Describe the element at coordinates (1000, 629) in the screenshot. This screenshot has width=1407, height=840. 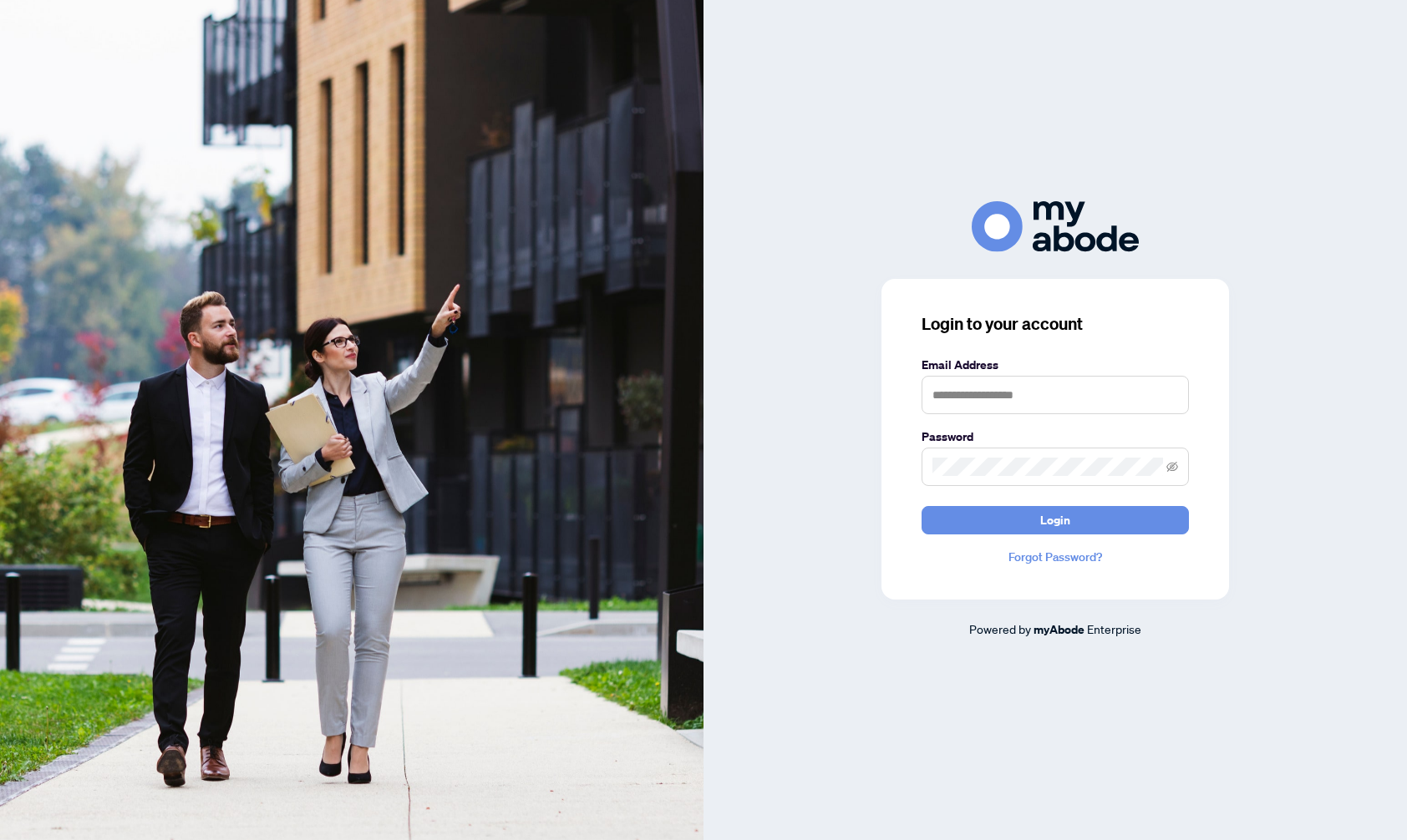
I see `span: Powered by` at that location.